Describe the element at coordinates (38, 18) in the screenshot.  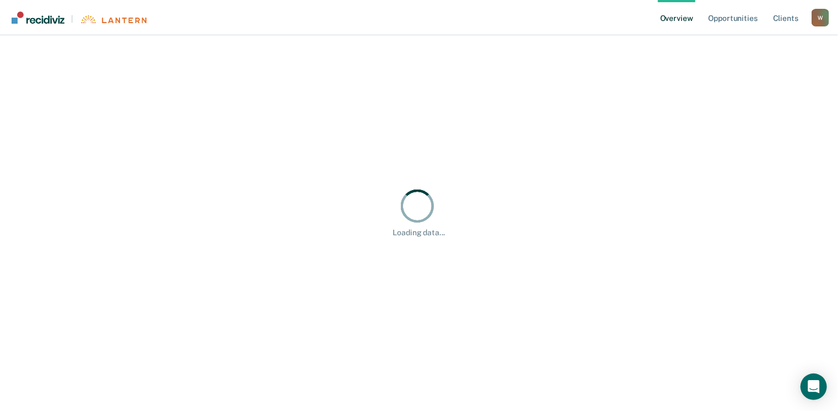
I see `img: Recidiviz` at that location.